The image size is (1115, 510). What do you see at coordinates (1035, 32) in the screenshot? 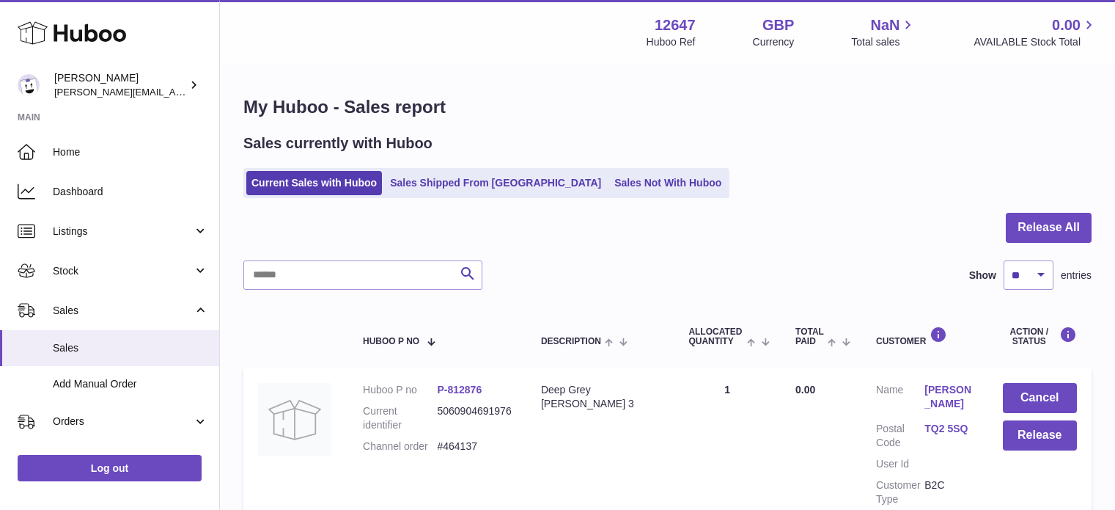
I see `a: 0.00 AVAILABLE Stock Total` at bounding box center [1035, 32].